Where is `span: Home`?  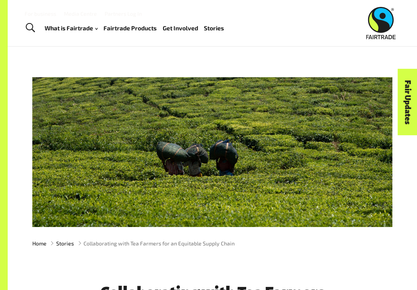
span: Home is located at coordinates (39, 243).